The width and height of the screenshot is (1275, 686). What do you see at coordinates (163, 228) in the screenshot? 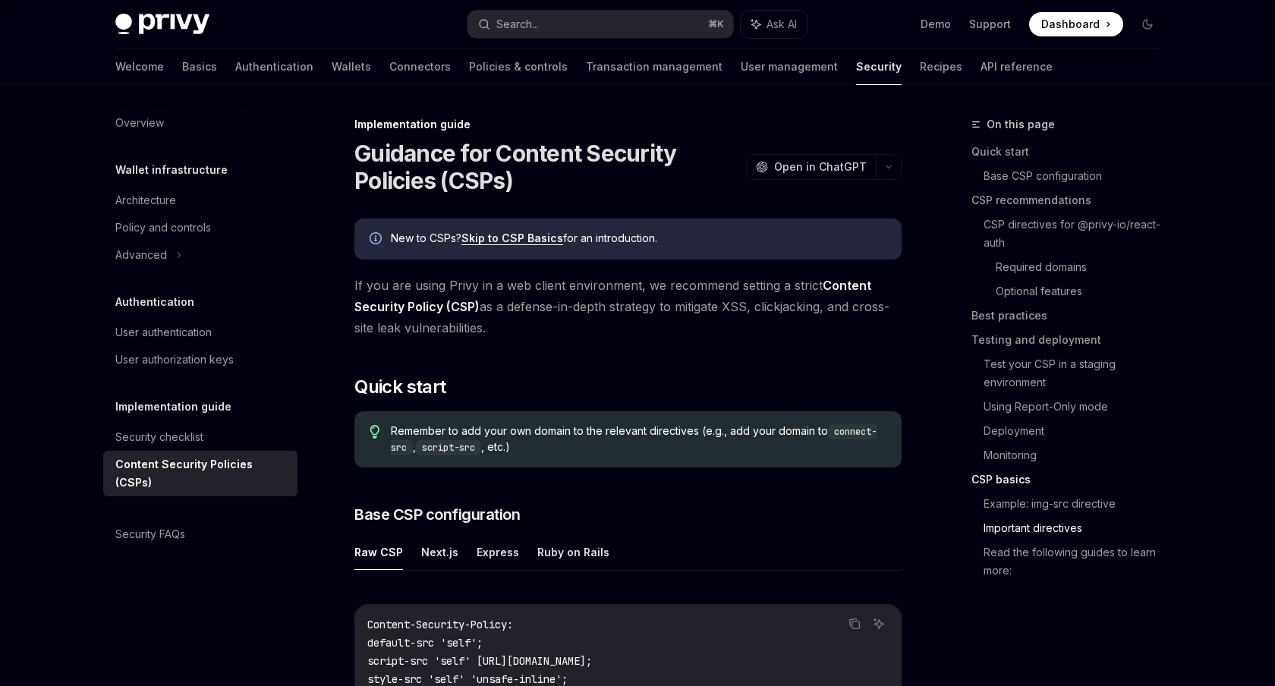
I see `div: Policy and controls` at bounding box center [163, 228].